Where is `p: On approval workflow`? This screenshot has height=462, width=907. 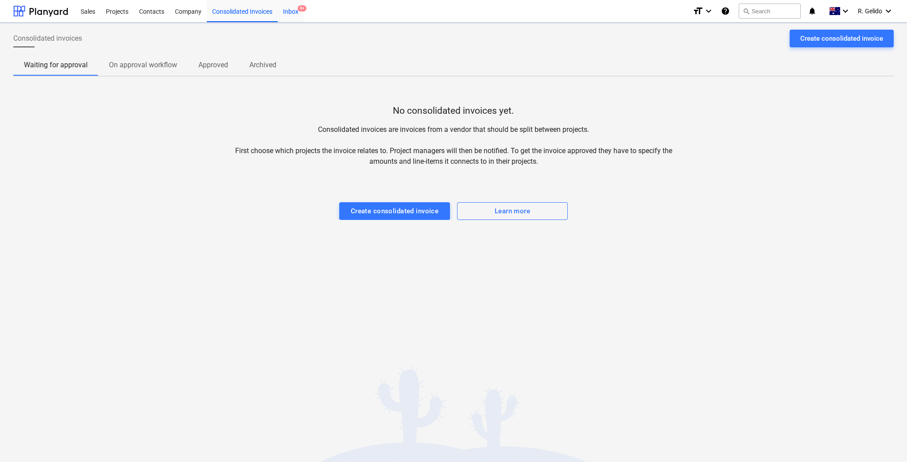
p: On approval workflow is located at coordinates (143, 65).